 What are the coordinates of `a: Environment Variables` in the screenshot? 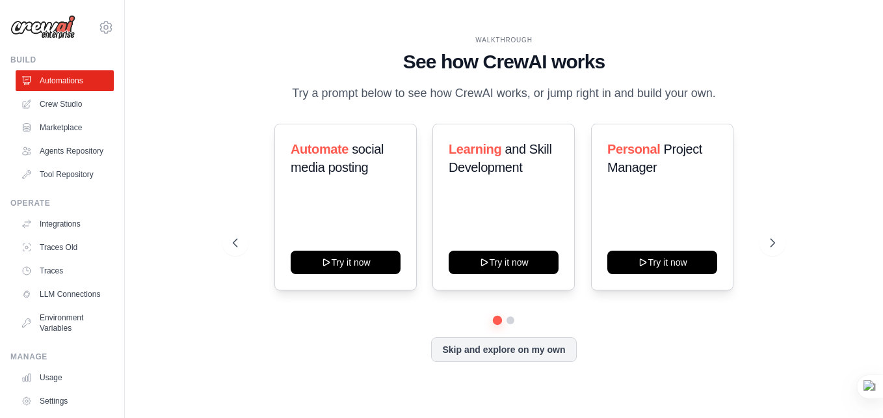 It's located at (64, 323).